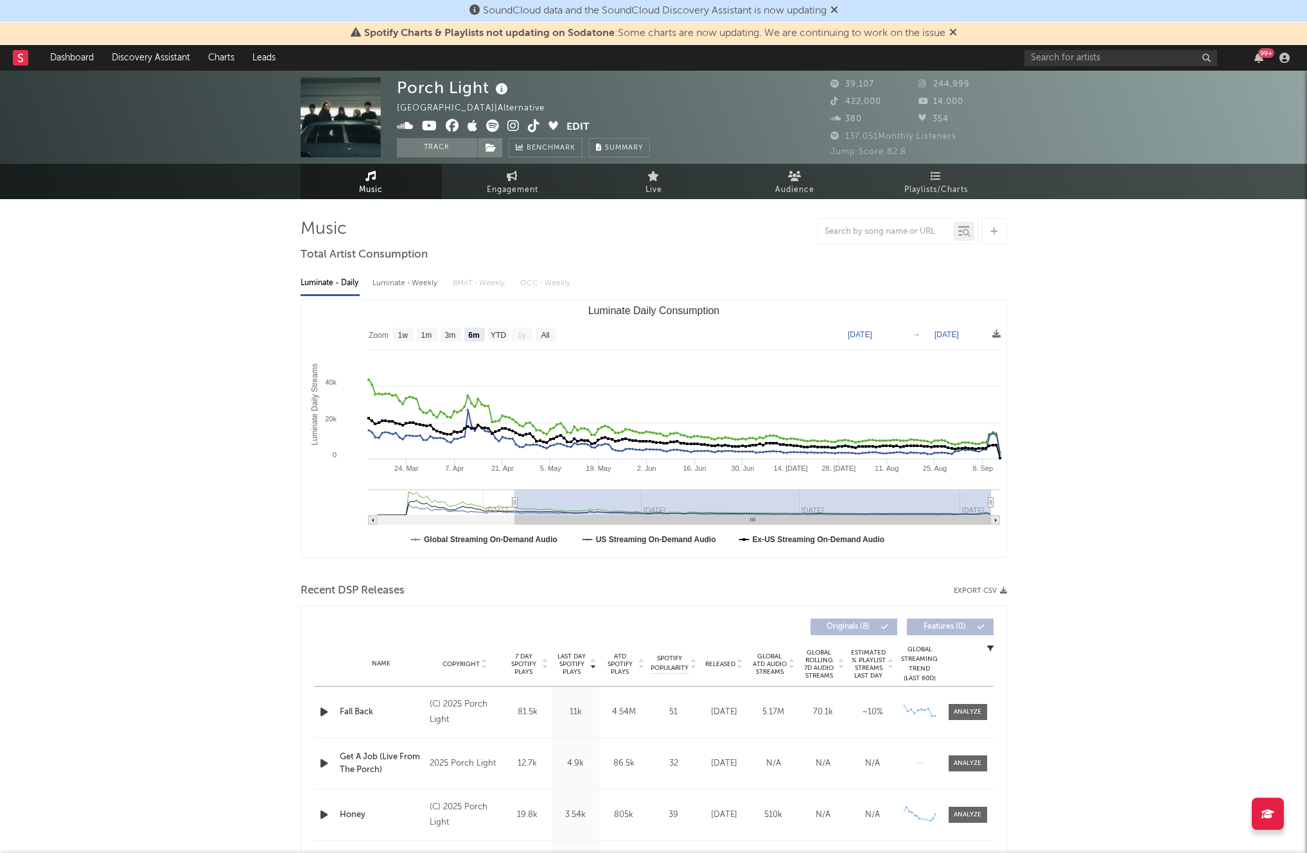 The height and width of the screenshot is (853, 1307). What do you see at coordinates (437, 148) in the screenshot?
I see `button: Track` at bounding box center [437, 148].